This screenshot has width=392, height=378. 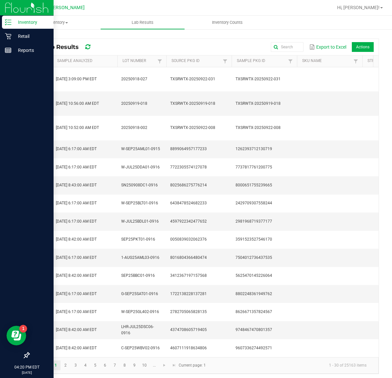 What do you see at coordinates (254, 185) in the screenshot?
I see `span: 8000651755239665` at bounding box center [254, 185].